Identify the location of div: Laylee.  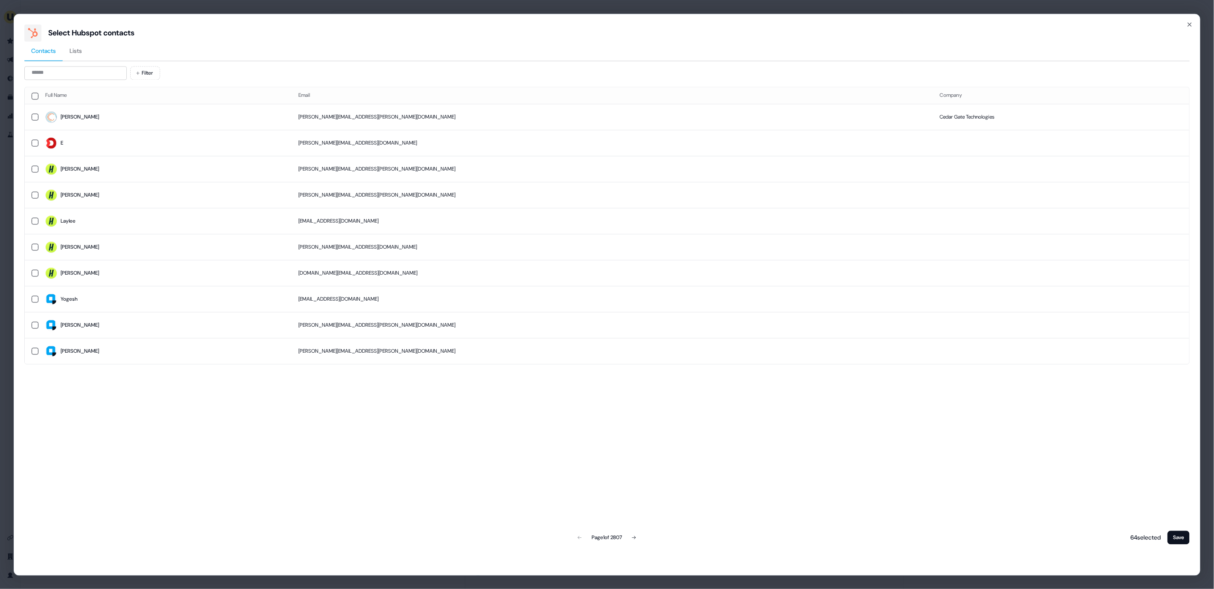
(68, 221).